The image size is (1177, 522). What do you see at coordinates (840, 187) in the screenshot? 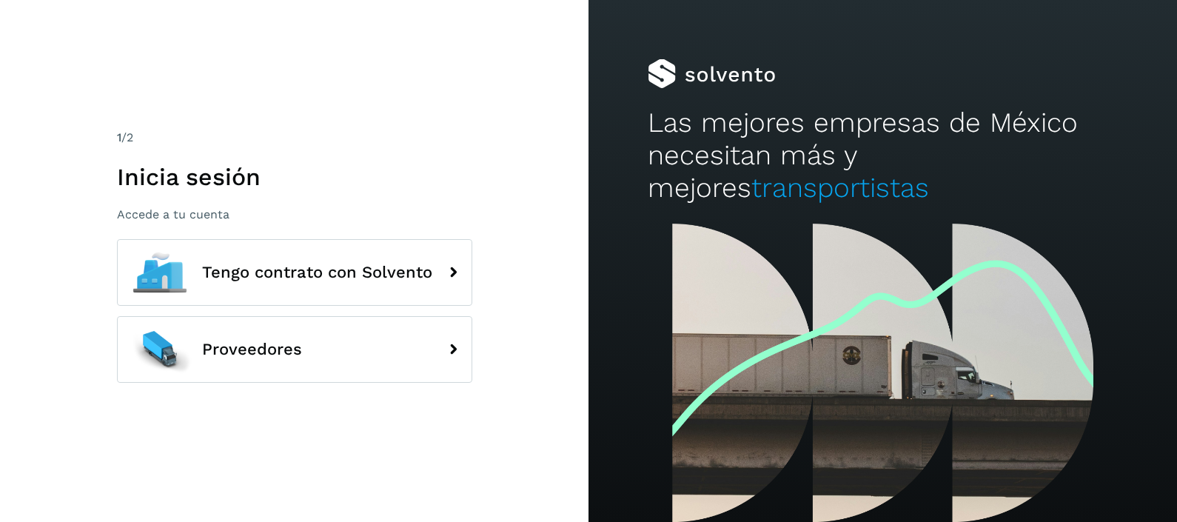
I see `span: transportistas` at bounding box center [840, 187].